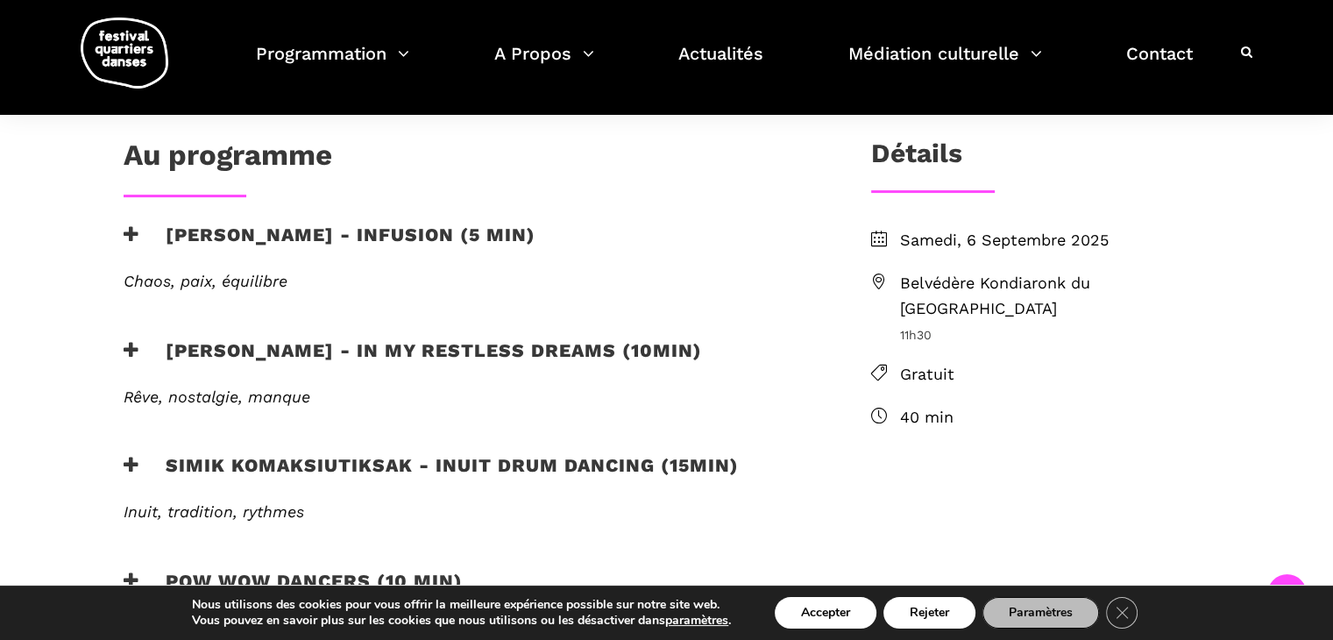 Image resolution: width=1333 pixels, height=640 pixels. I want to click on span: 40 min, so click(1055, 417).